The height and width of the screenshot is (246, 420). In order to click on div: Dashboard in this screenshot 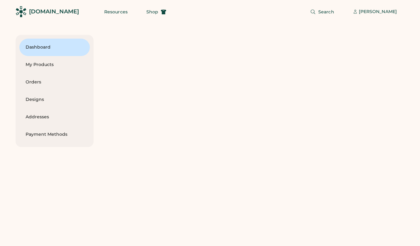, I will do `click(55, 47)`.